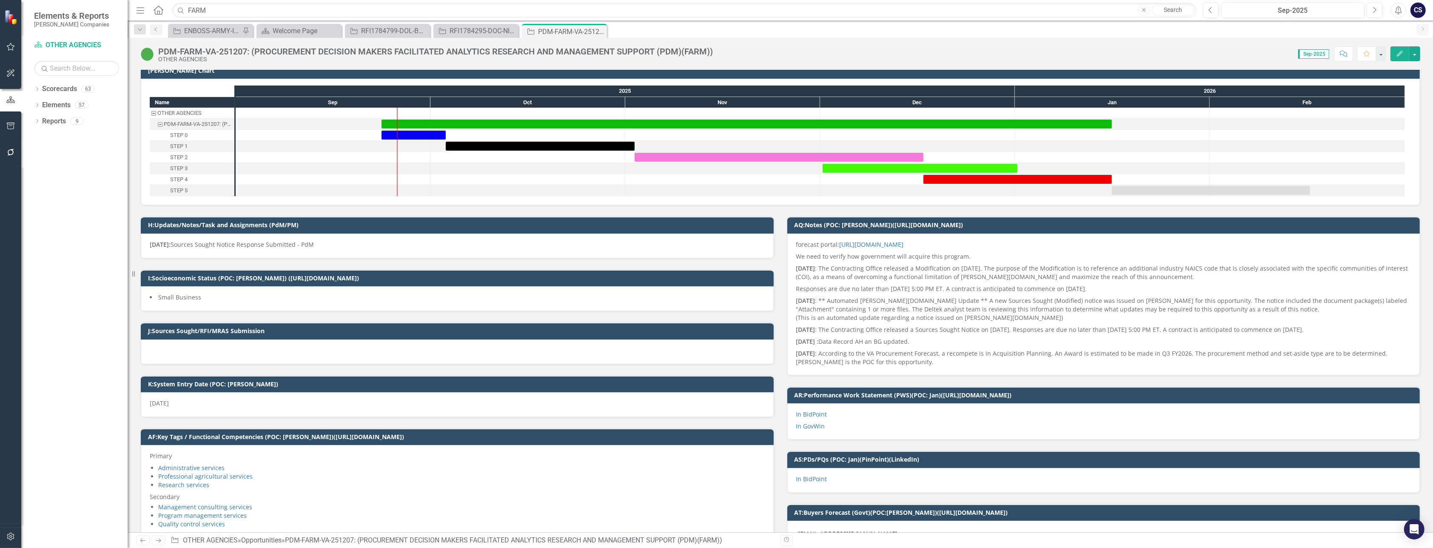 The width and height of the screenshot is (1433, 548). What do you see at coordinates (1104, 357) in the screenshot?
I see `p: : According to the VA Procurement Forecast, a recompete is in Acquisition Planning. An Award is e...` at bounding box center [1104, 357].